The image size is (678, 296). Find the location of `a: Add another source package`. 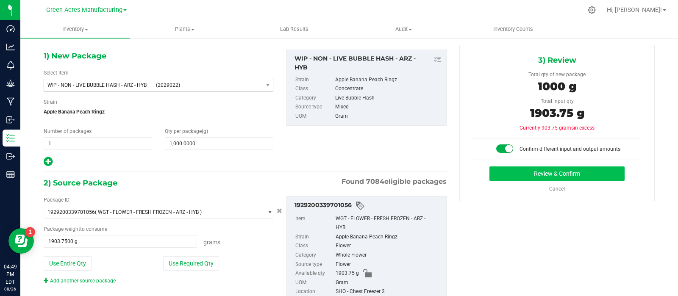

a: Add another source package is located at coordinates (80, 281).